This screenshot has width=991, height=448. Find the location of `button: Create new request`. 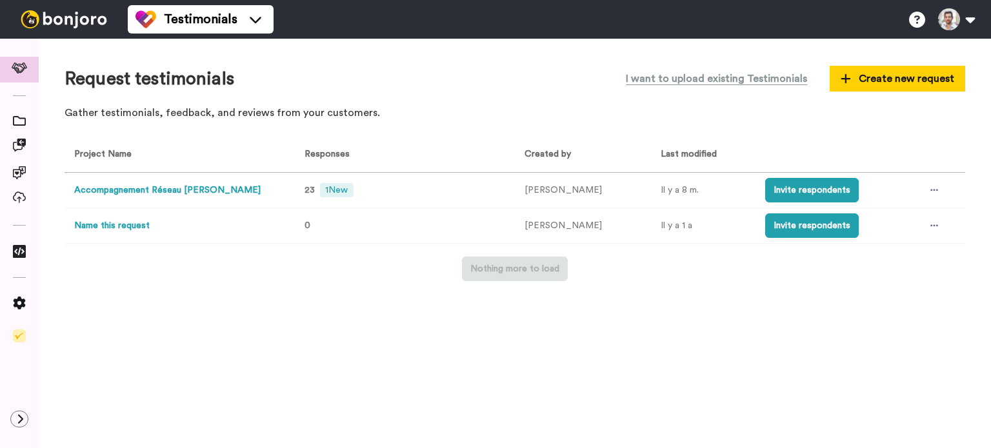

button: Create new request is located at coordinates (897, 79).